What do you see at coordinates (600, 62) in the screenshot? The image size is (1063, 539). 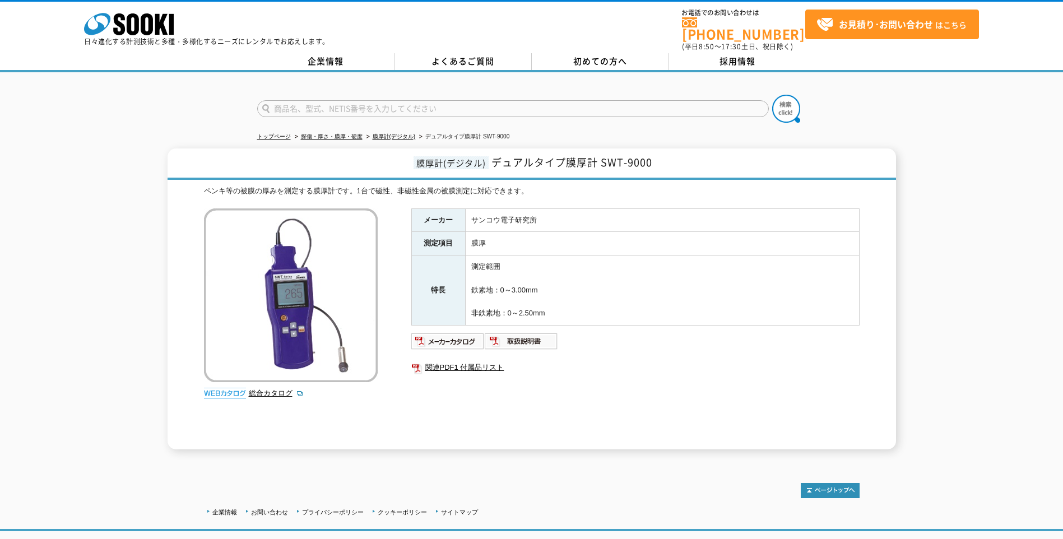 I see `a: 初めての方へ` at bounding box center [600, 62].